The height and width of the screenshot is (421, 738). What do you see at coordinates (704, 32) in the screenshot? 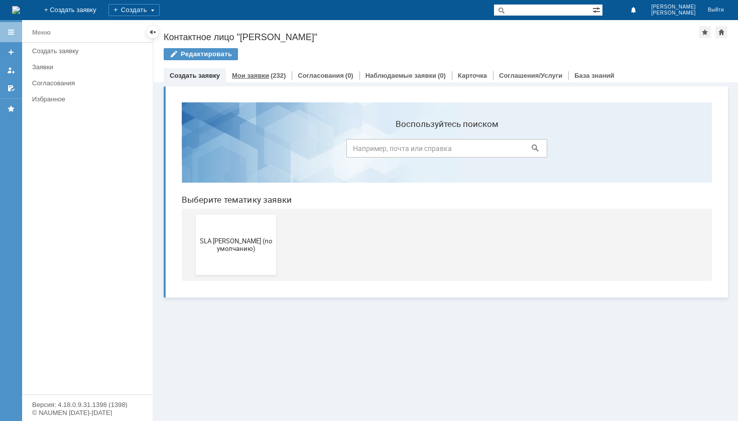
I see `div: Добавить в избранное` at bounding box center [704, 32].